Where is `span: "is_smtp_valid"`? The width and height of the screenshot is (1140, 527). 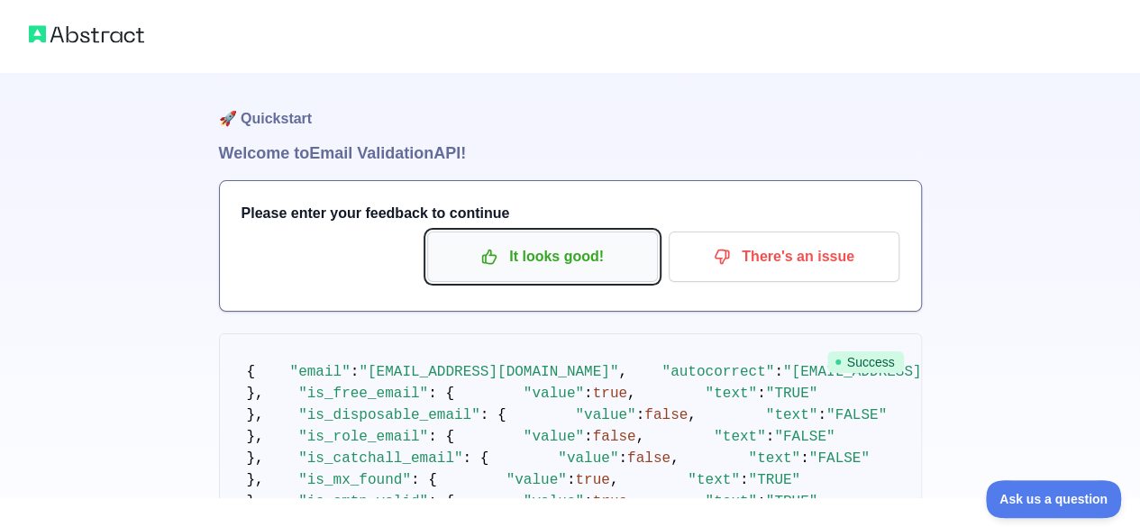
span: "is_smtp_valid" is located at coordinates (363, 502).